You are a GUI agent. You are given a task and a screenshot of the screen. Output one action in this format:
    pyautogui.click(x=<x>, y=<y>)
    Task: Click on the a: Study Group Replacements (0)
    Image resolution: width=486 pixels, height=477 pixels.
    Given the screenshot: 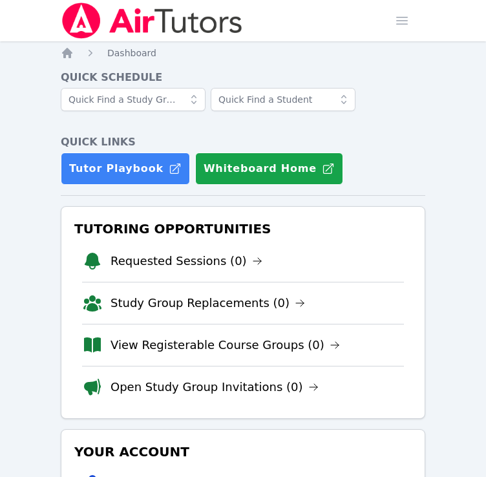 What is the action you would take?
    pyautogui.click(x=208, y=303)
    